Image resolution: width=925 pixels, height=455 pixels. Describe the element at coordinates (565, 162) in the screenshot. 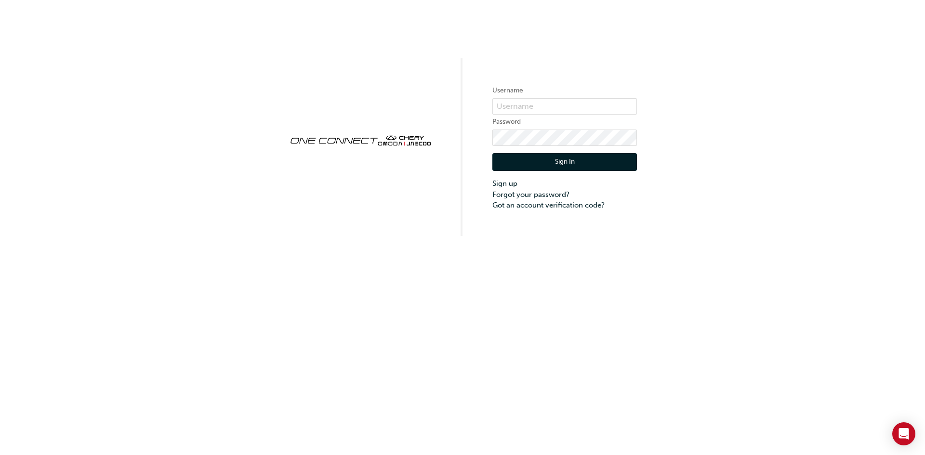

I see `button: Sign In` at that location.